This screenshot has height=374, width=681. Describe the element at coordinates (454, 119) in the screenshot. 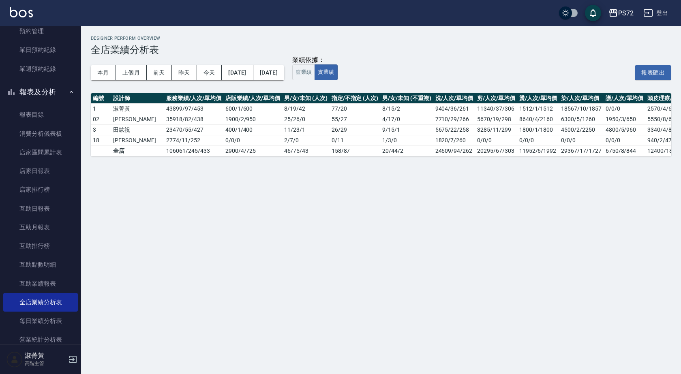

I see `td: 7710/29/266` at that location.